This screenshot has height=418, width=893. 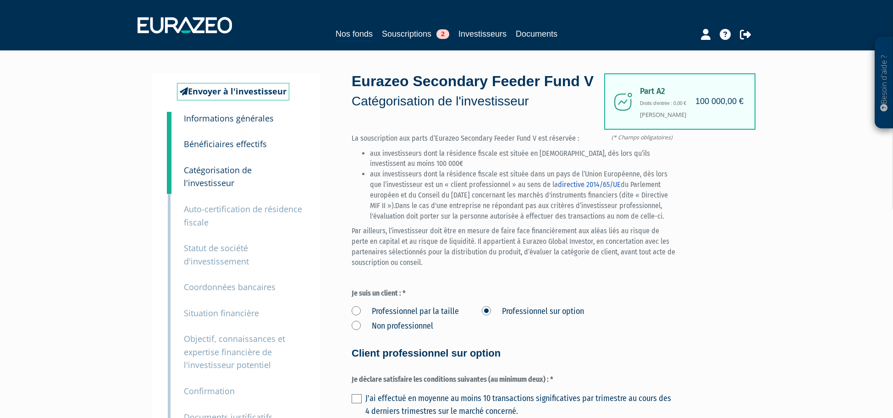 What do you see at coordinates (589, 184) in the screenshot?
I see `a: directive 2014/65/UE` at bounding box center [589, 184].